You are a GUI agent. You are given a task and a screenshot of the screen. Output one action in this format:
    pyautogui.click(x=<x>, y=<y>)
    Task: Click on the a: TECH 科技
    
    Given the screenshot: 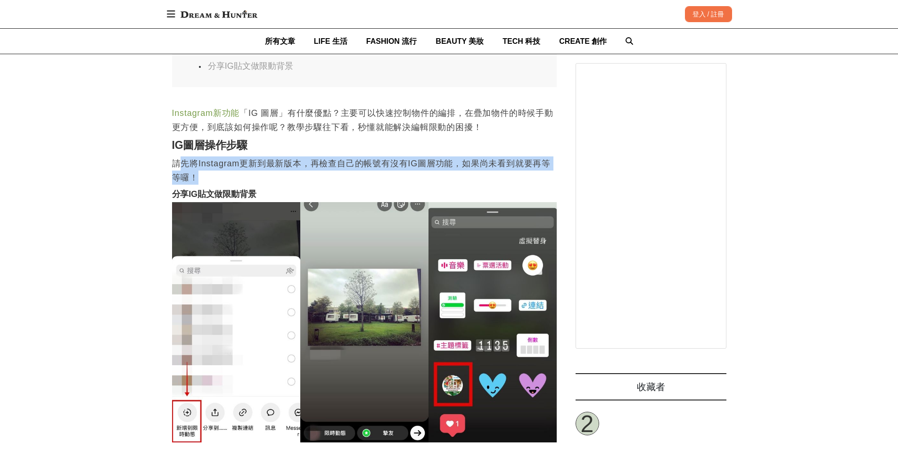 What is the action you would take?
    pyautogui.click(x=521, y=41)
    